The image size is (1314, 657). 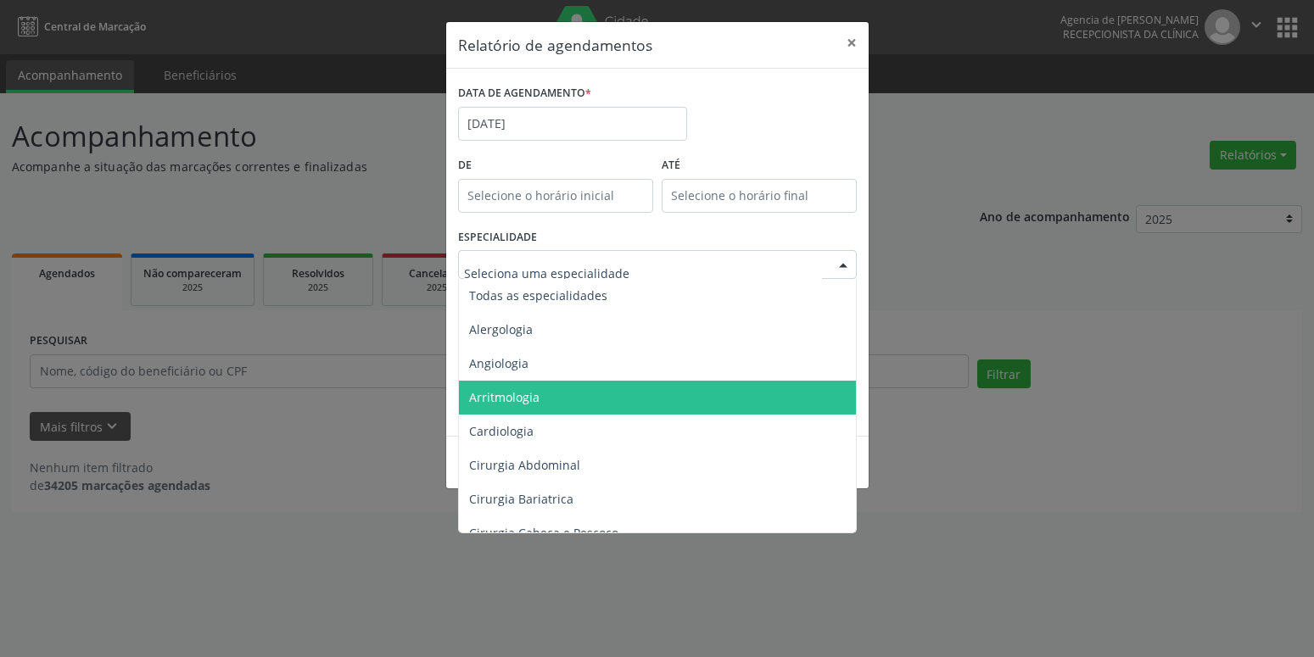 I want to click on input: Selecione o horário final, so click(x=759, y=196).